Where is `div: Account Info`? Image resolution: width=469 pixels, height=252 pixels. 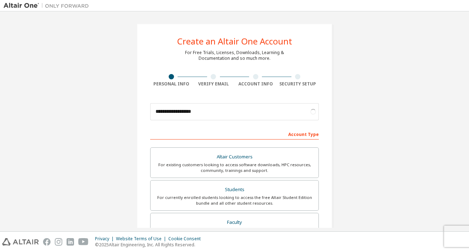
div: Account Info is located at coordinates (256, 84).